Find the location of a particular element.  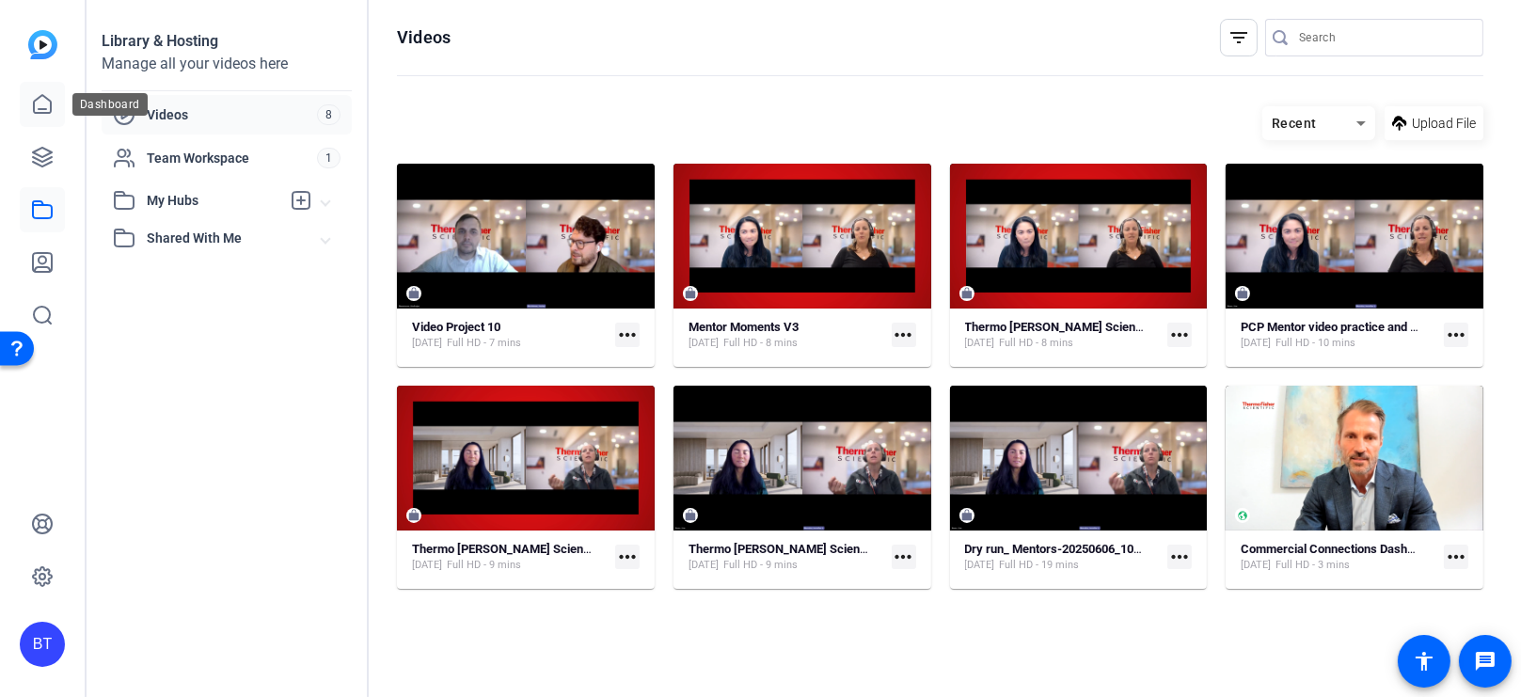

span: Videos is located at coordinates (231, 115).